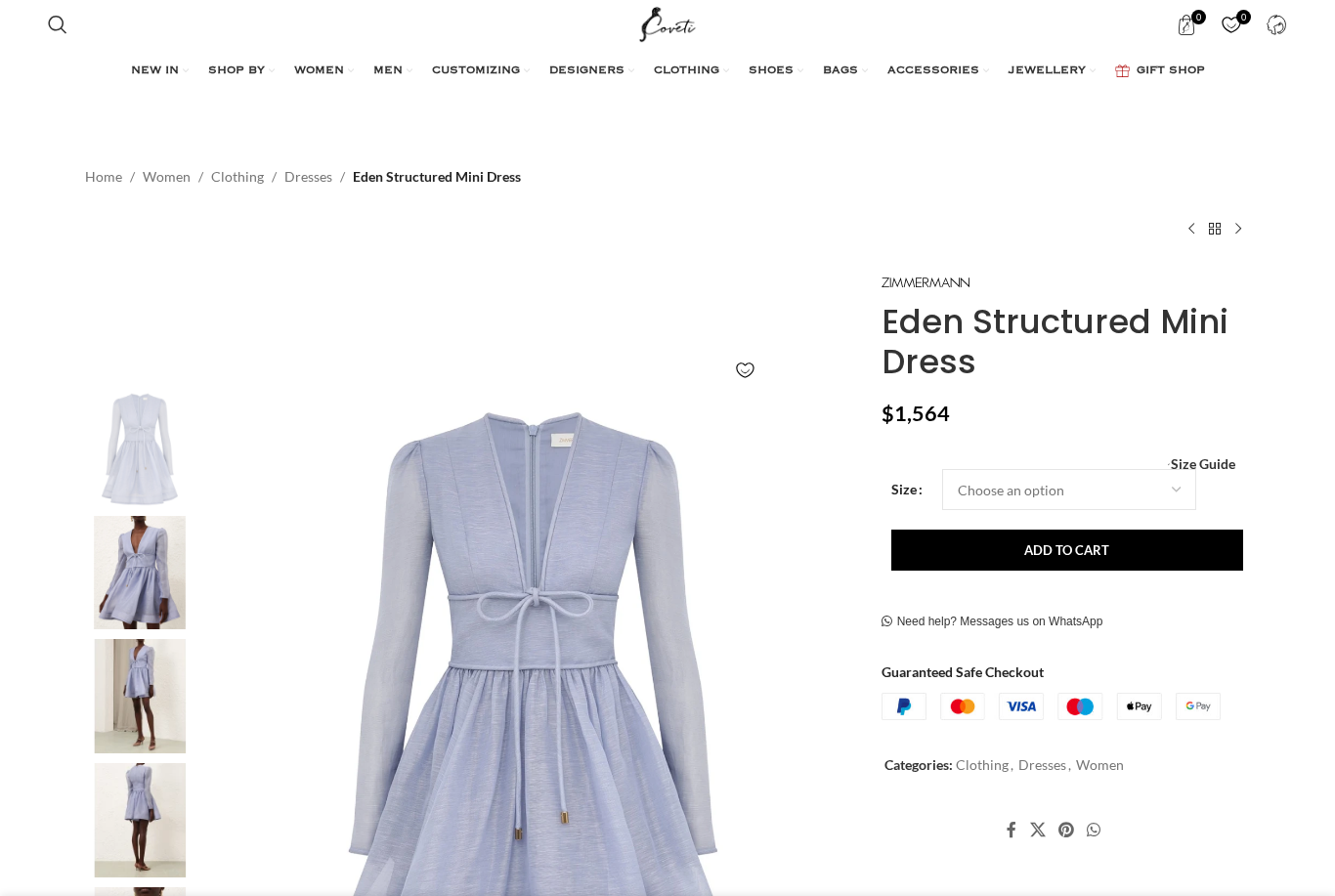  What do you see at coordinates (771, 71) in the screenshot?
I see `span: SHOES` at bounding box center [771, 71].